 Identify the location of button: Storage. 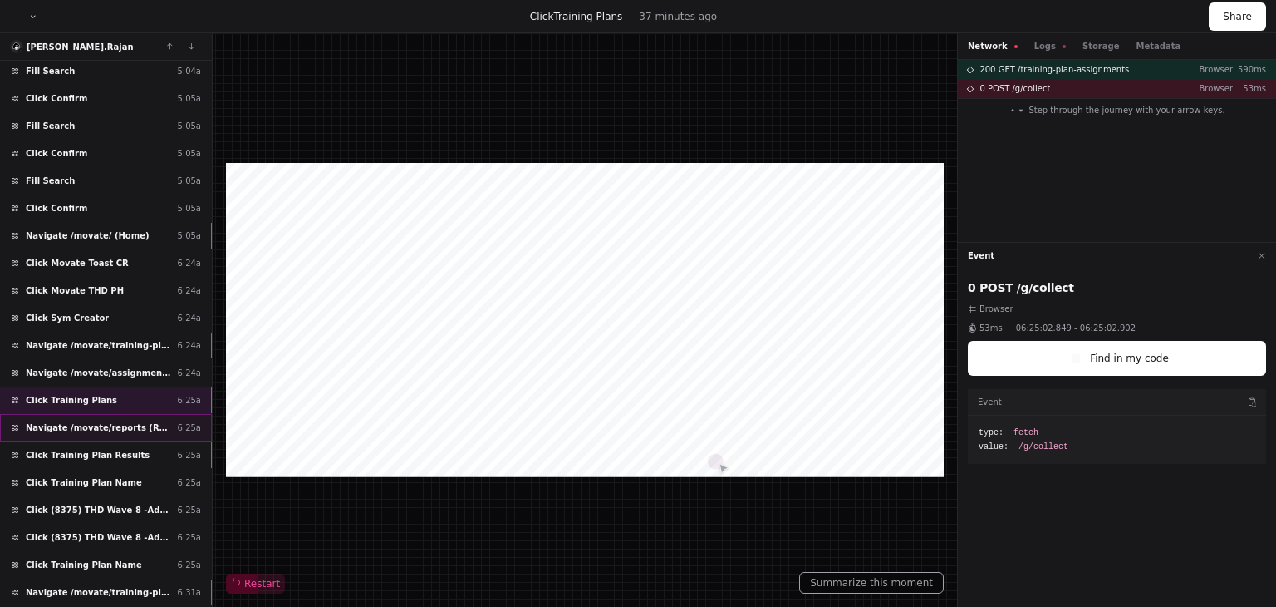
(1101, 46).